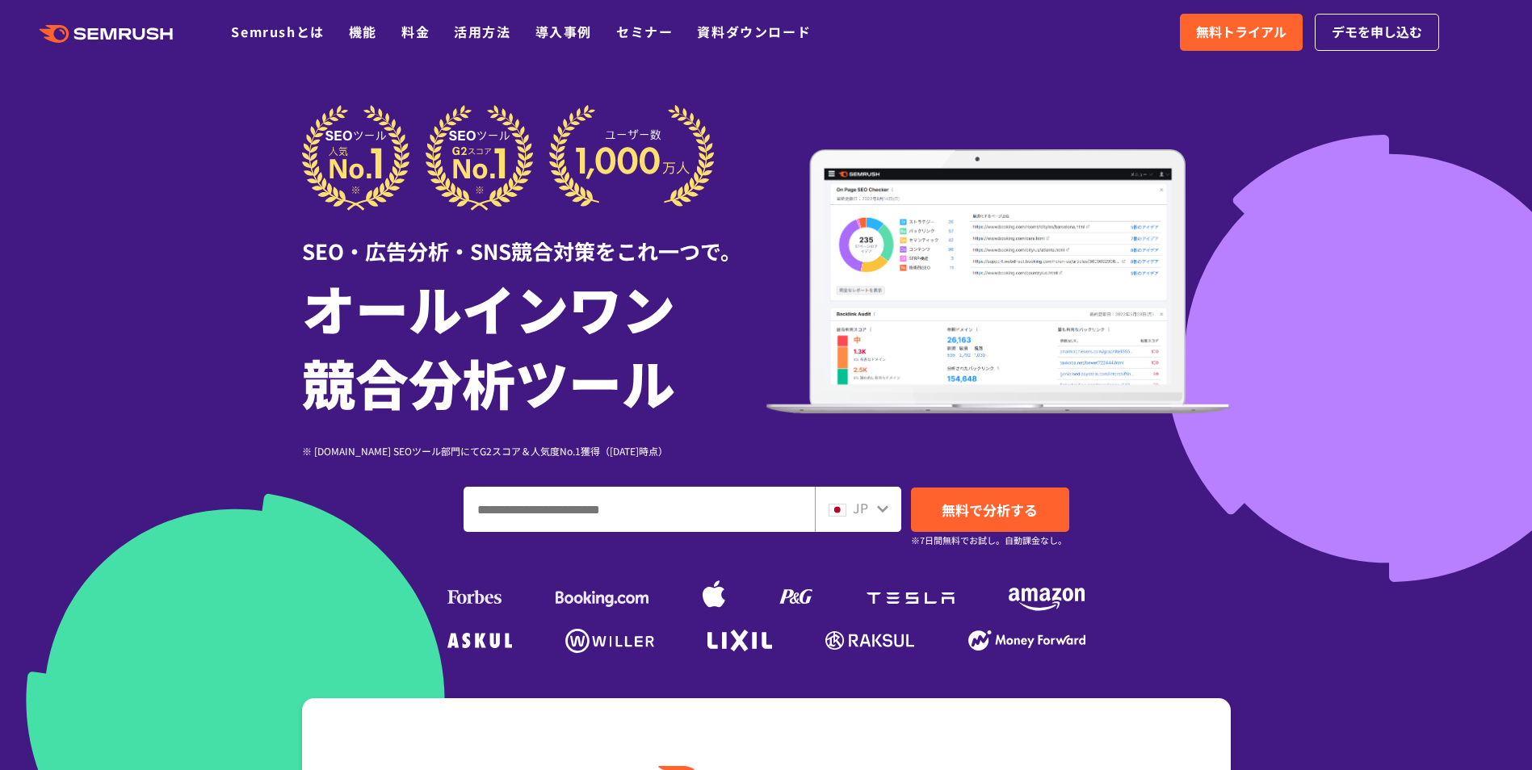 This screenshot has height=770, width=1532. I want to click on span: 無料で分析する, so click(989, 510).